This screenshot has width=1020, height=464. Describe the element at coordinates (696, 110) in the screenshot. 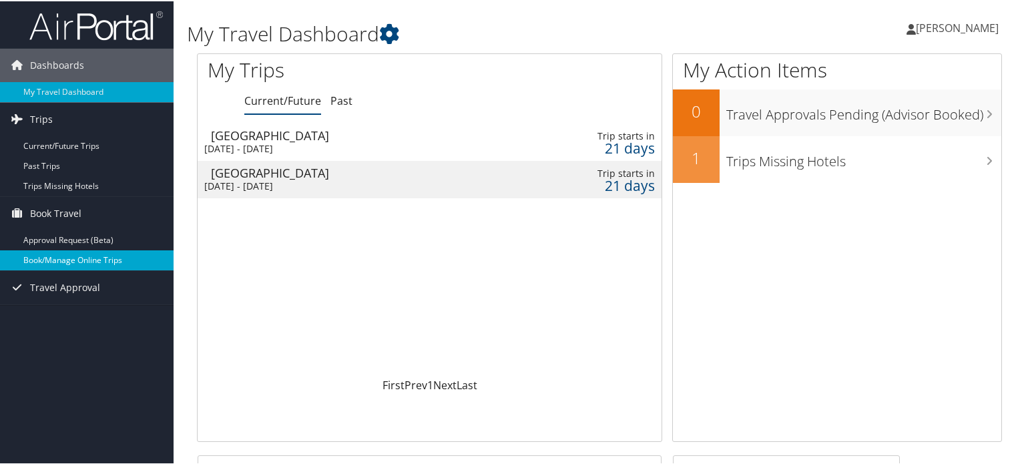

I see `h2: 0` at that location.